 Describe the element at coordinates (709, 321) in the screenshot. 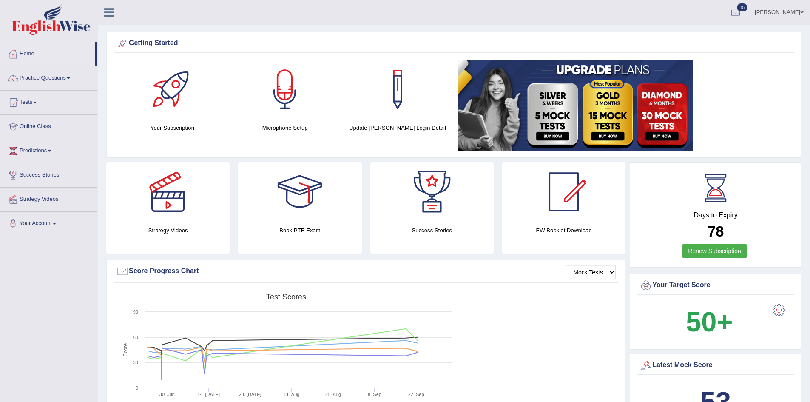

I see `b: 50+` at that location.